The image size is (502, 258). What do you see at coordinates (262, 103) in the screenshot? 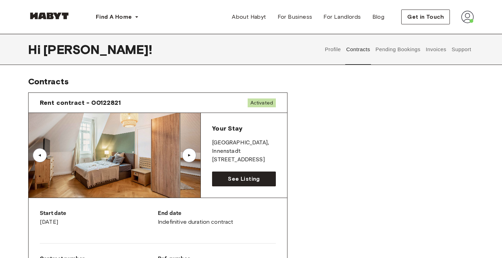
I see `span: Activated` at bounding box center [262, 103].